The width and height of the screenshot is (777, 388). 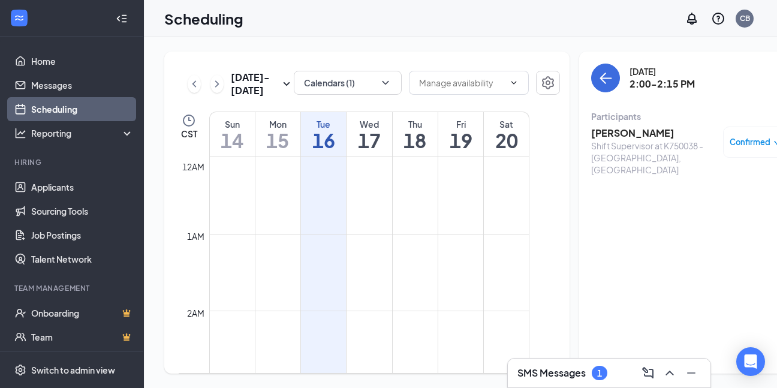 What do you see at coordinates (72, 288) in the screenshot?
I see `div: Team Management` at bounding box center [72, 288].